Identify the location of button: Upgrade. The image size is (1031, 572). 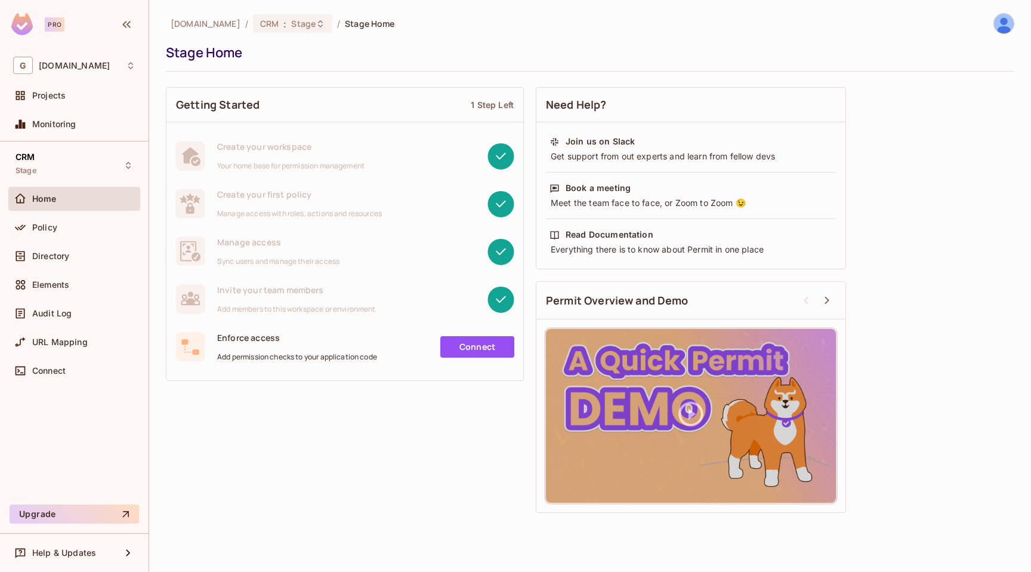
(74, 514).